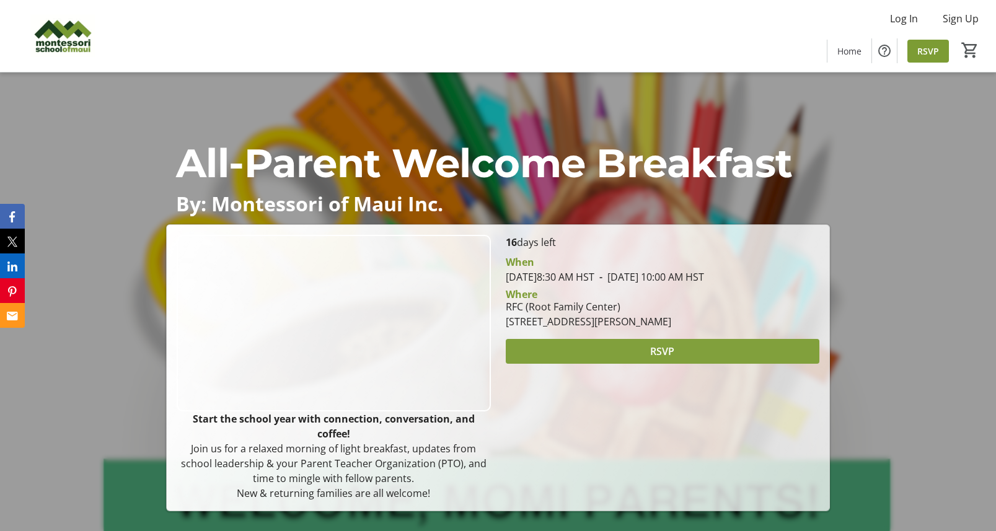 This screenshot has width=996, height=531. I want to click on span: Log In, so click(904, 19).